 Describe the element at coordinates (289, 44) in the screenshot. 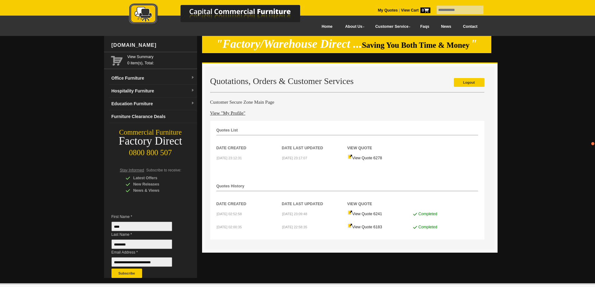

I see `em: "Factory/Warehouse Direct ...` at that location.